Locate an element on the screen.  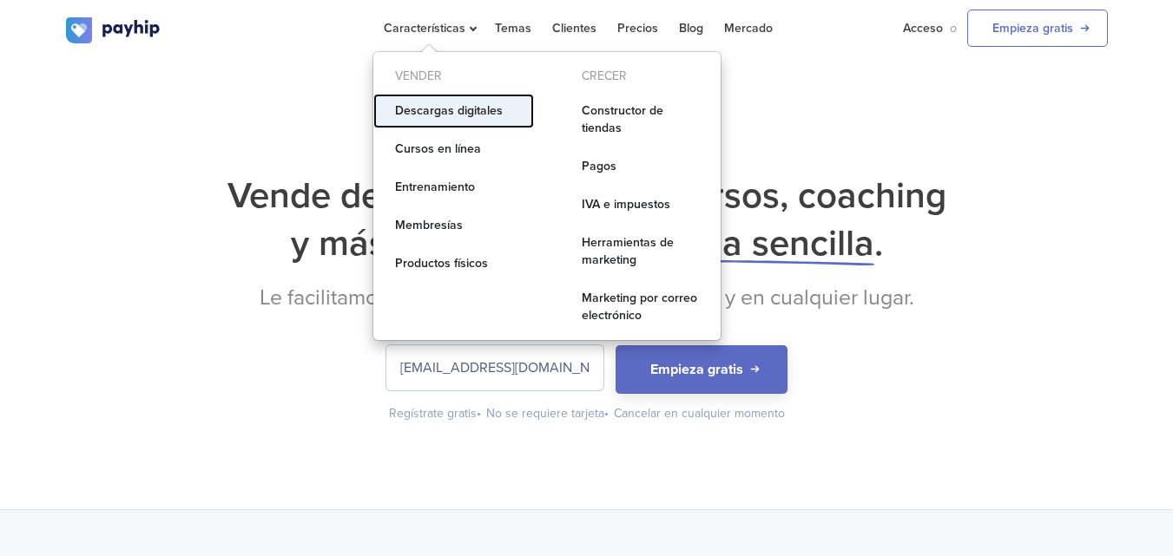
font: Vende descargas digitales, cursos, coaching is located at coordinates (587, 195).